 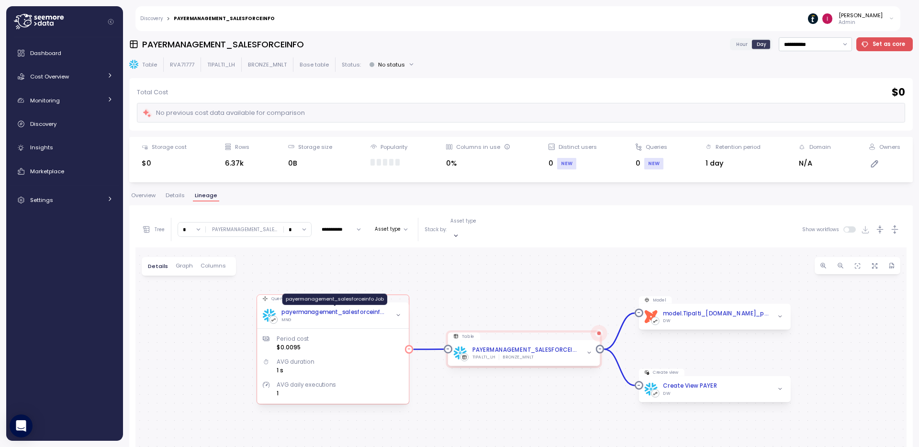 What do you see at coordinates (762, 44) in the screenshot?
I see `span: Day` at bounding box center [762, 44].